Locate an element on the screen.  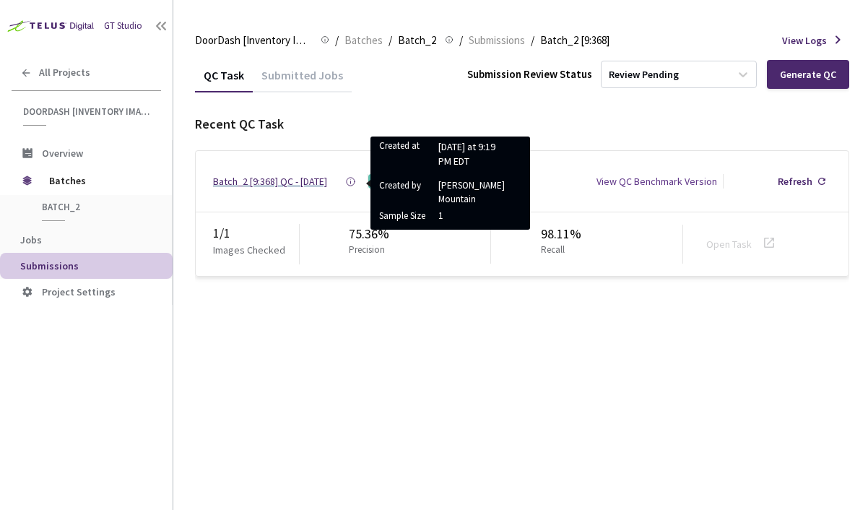
a: Submissions is located at coordinates (497, 40).